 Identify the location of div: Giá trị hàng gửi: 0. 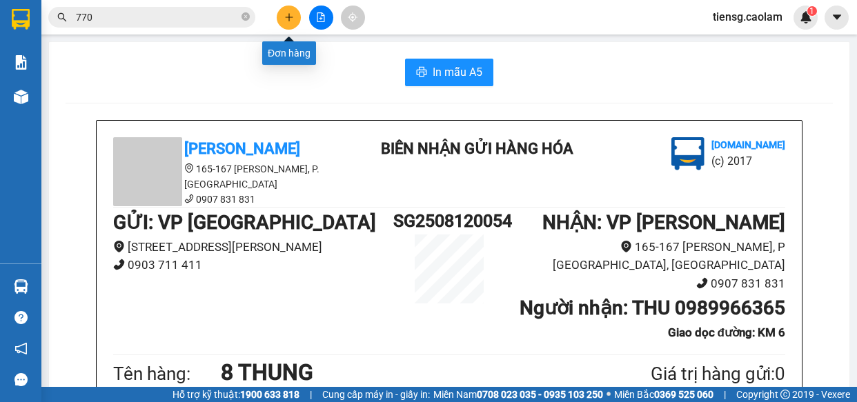
(684, 374).